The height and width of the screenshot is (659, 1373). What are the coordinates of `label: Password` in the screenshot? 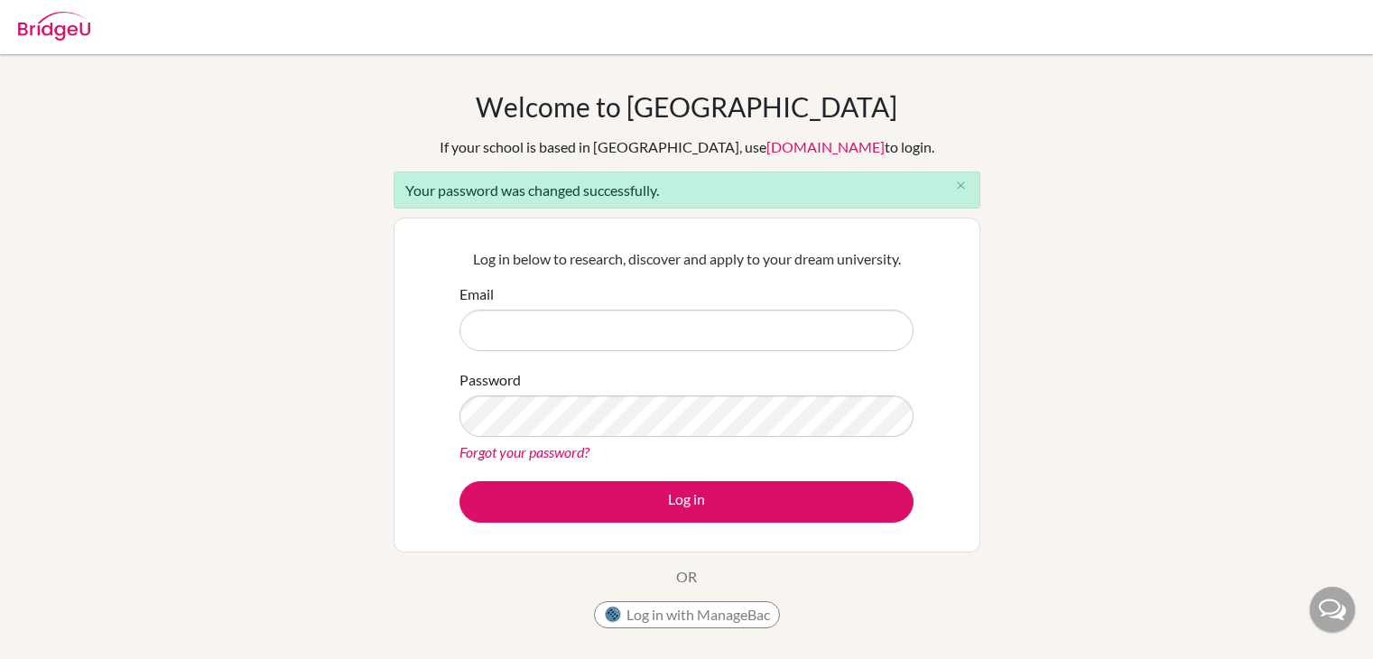 It's located at (490, 380).